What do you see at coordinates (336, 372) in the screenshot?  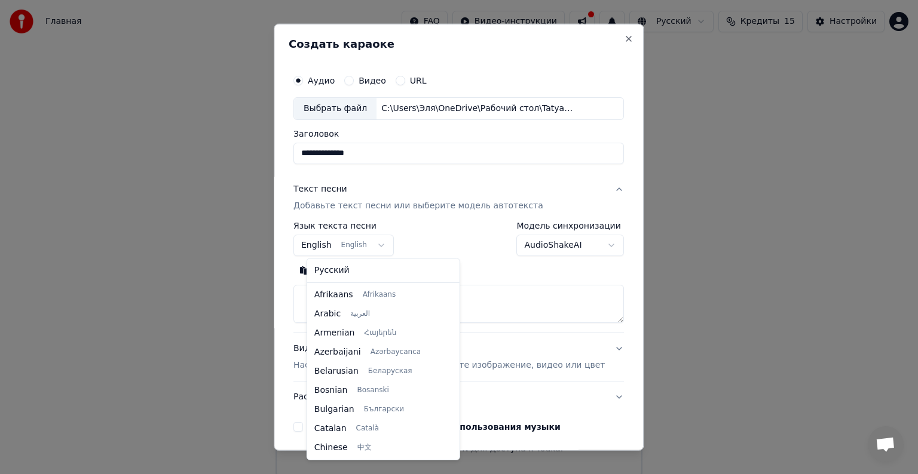 I see `span: Belarusian` at bounding box center [336, 372].